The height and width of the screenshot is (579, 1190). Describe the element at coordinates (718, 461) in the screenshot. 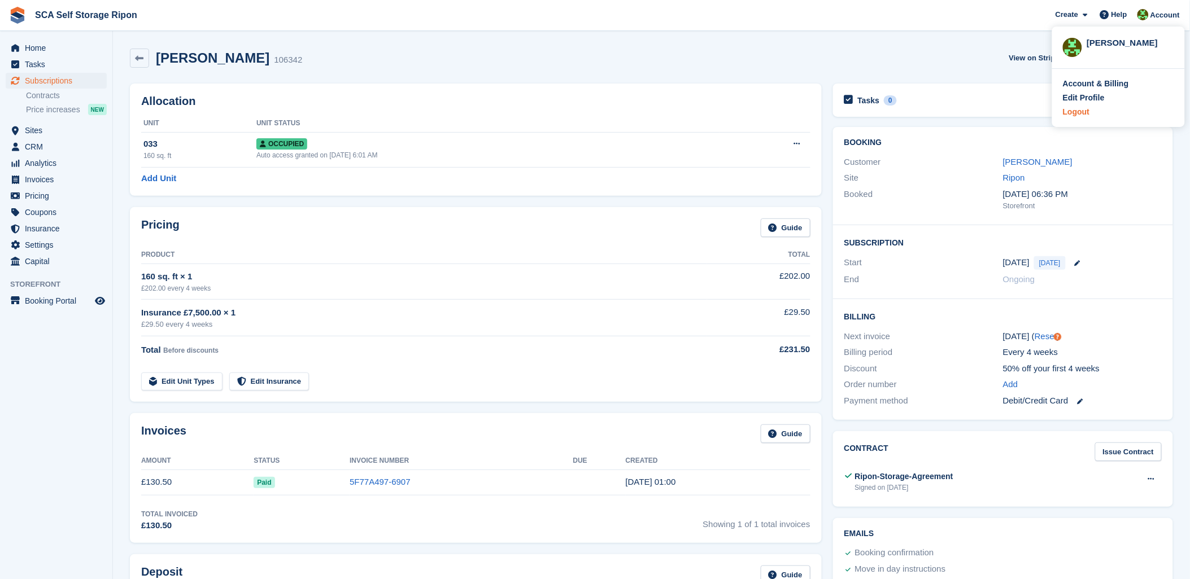

I see `th: Created` at that location.